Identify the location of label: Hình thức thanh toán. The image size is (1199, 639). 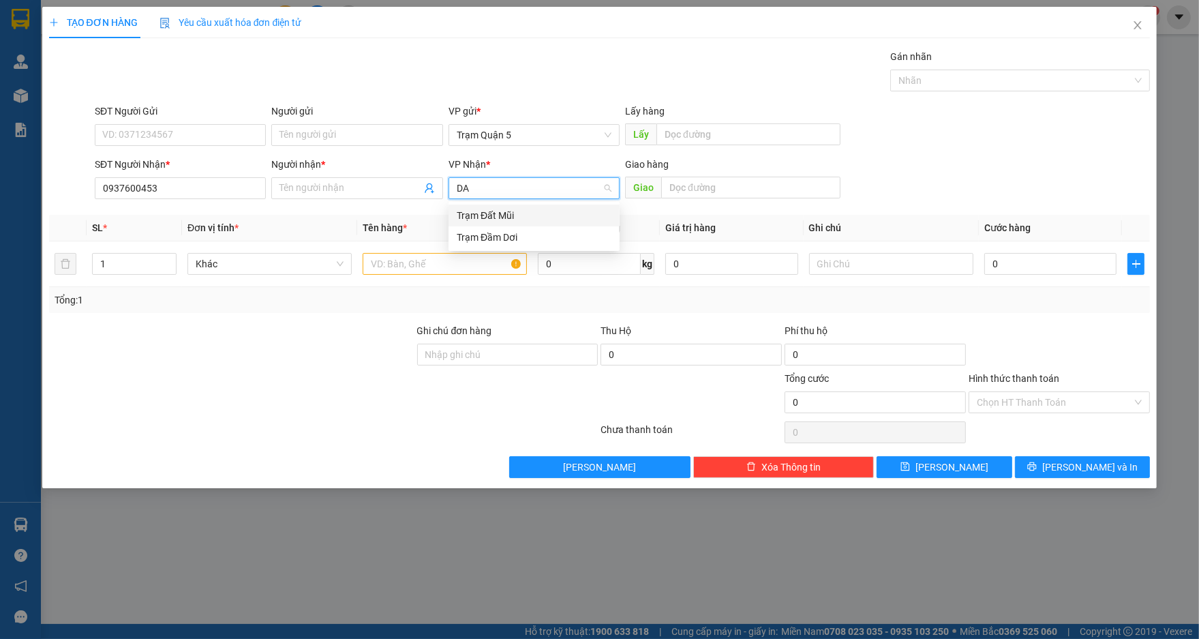
(1014, 378).